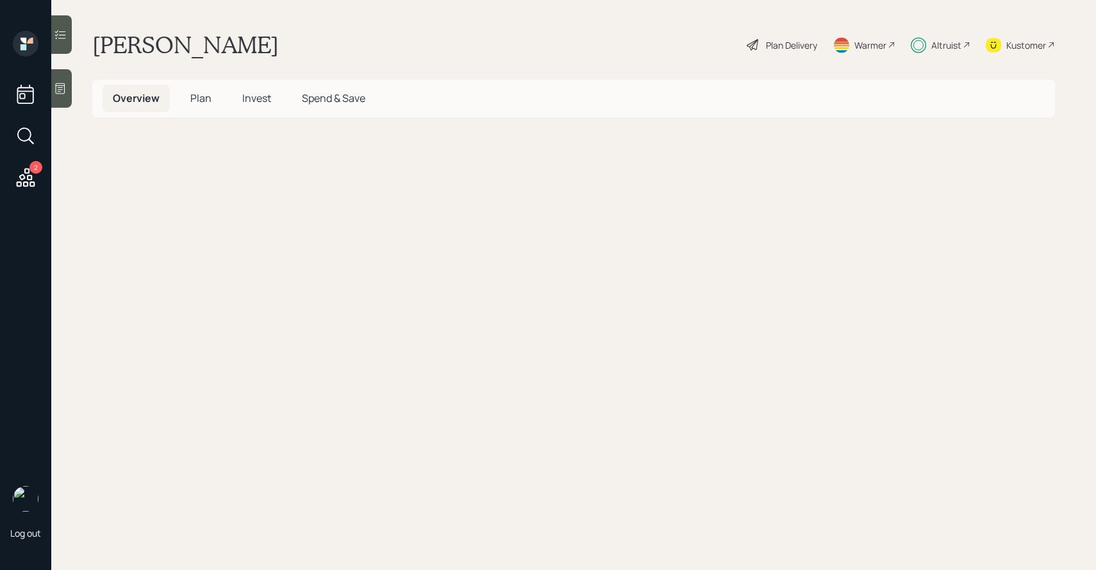  Describe the element at coordinates (36, 167) in the screenshot. I see `div: 2` at that location.